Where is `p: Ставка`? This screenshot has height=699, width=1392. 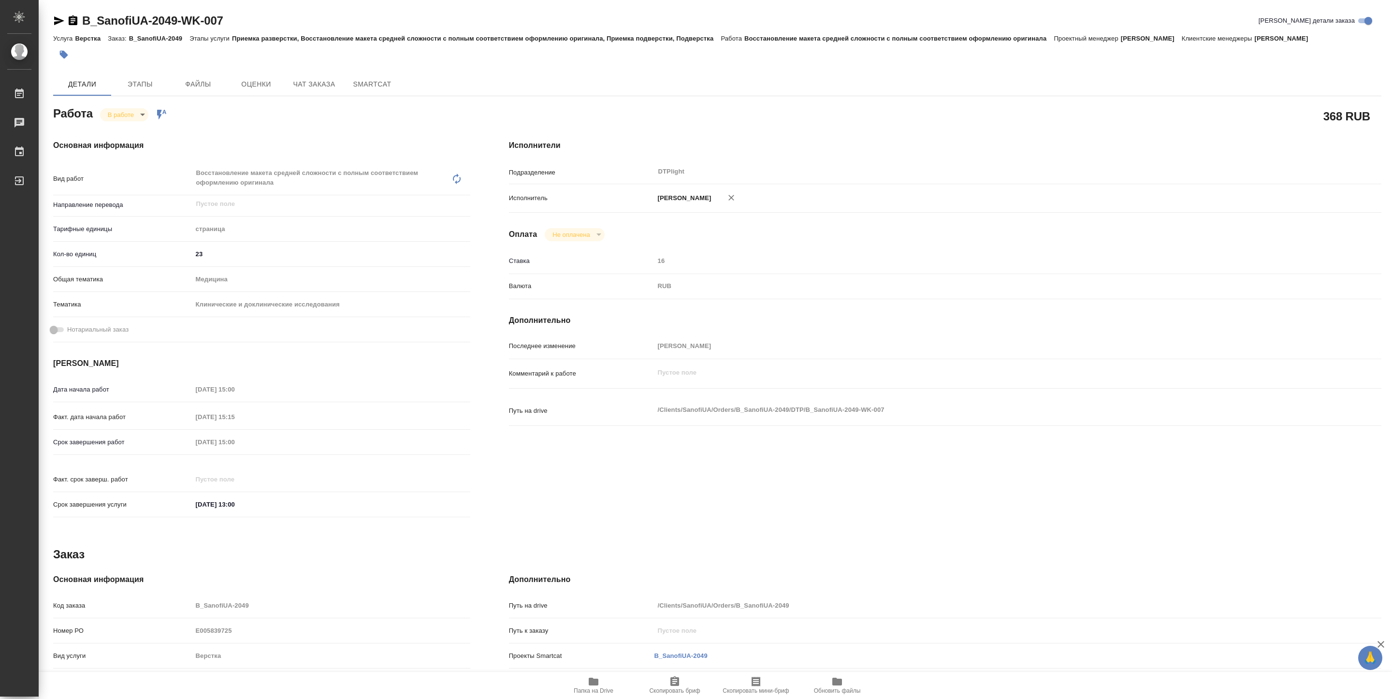 p: Ставка is located at coordinates (582, 261).